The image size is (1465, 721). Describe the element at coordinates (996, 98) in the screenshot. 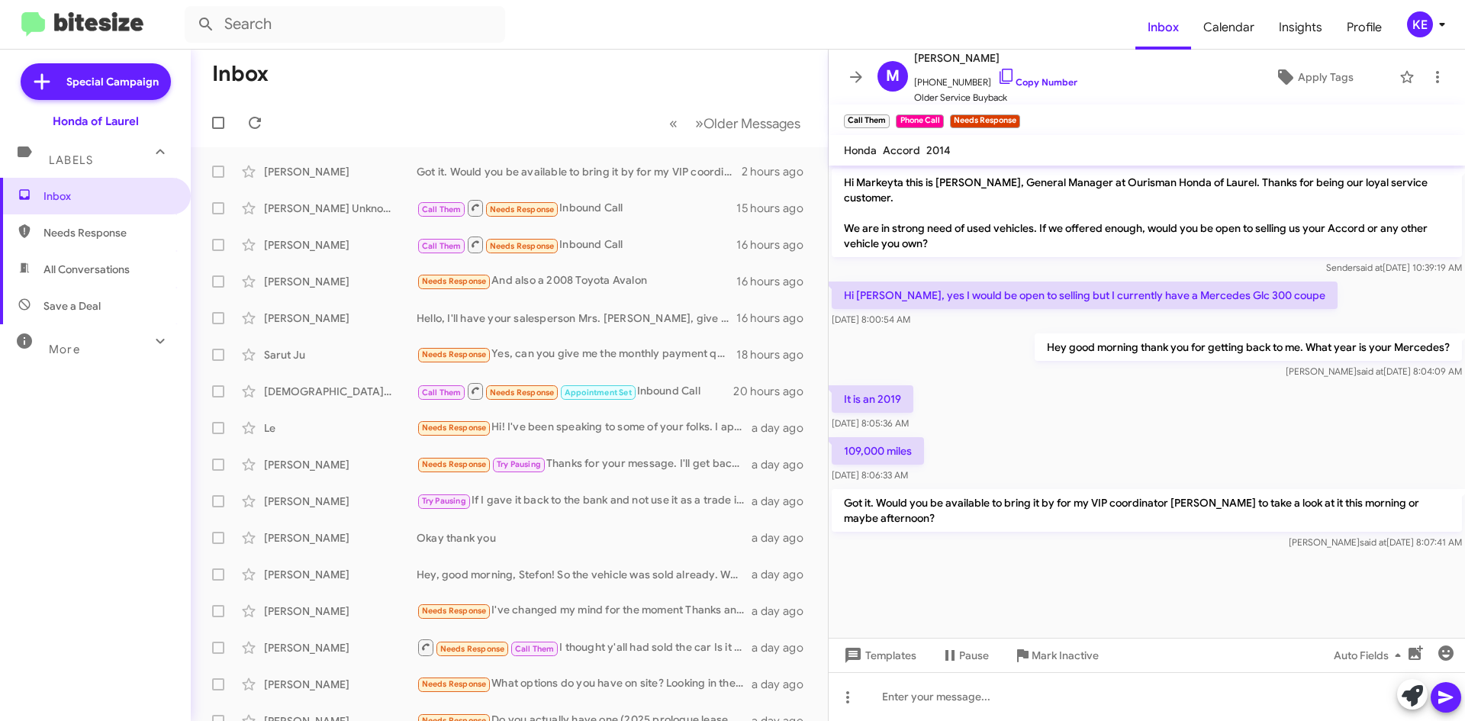

I see `span: Older Service Buyback` at that location.